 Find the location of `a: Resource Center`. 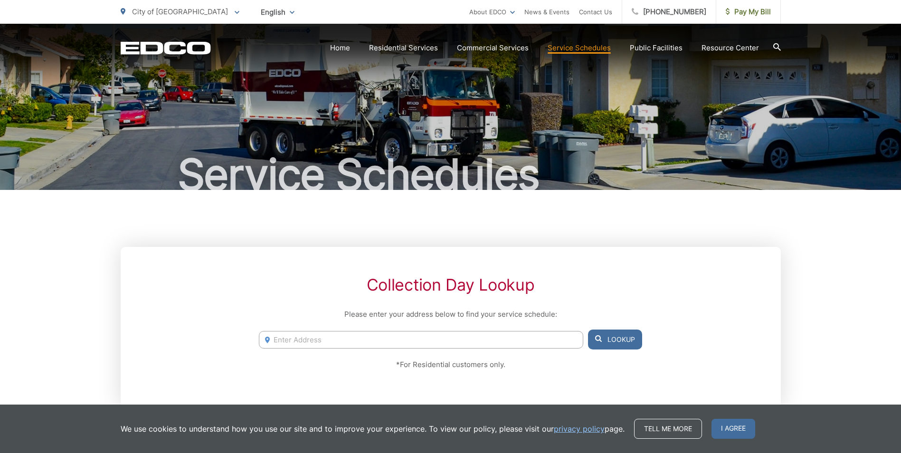

a: Resource Center is located at coordinates (730, 48).